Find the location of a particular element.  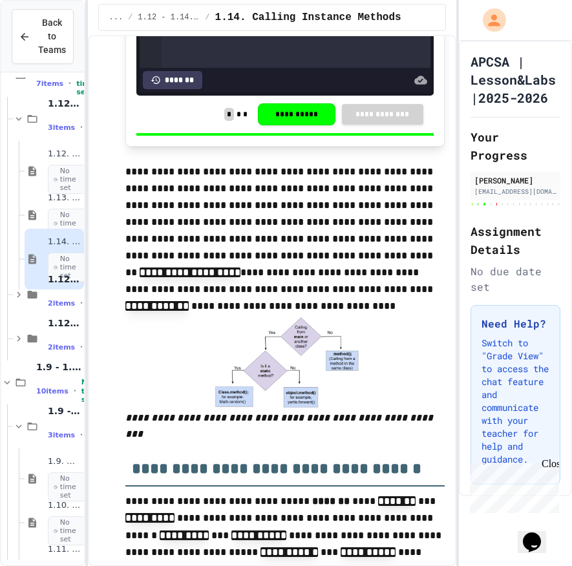

span: 1.11. Using the Math Class is located at coordinates (65, 549).